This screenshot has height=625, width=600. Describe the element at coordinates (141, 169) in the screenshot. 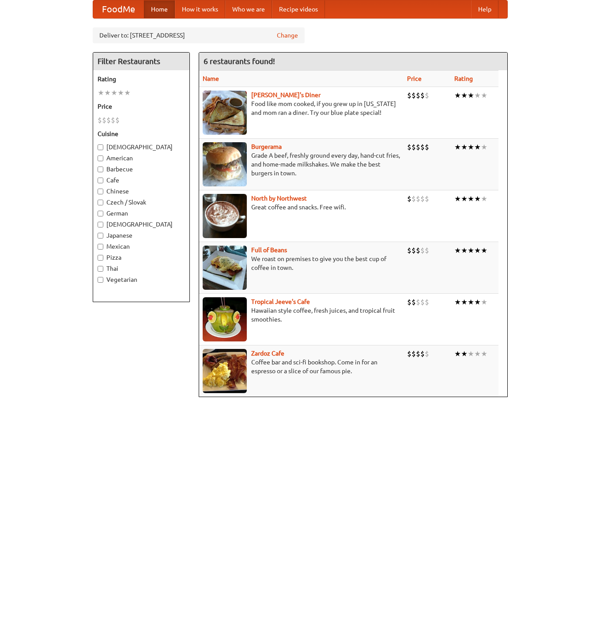

I see `label: Barbecue` at that location.